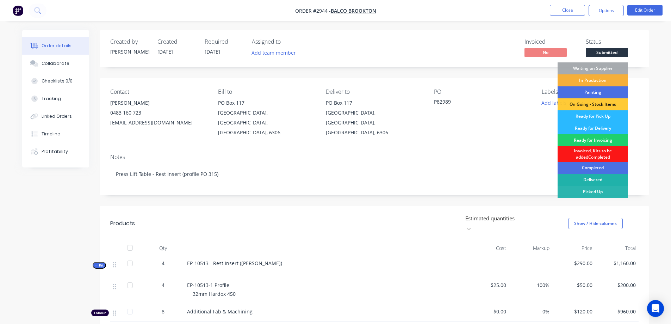 This screenshot has width=671, height=324. What do you see at coordinates (158, 92) in the screenshot?
I see `div: Contact` at bounding box center [158, 92].